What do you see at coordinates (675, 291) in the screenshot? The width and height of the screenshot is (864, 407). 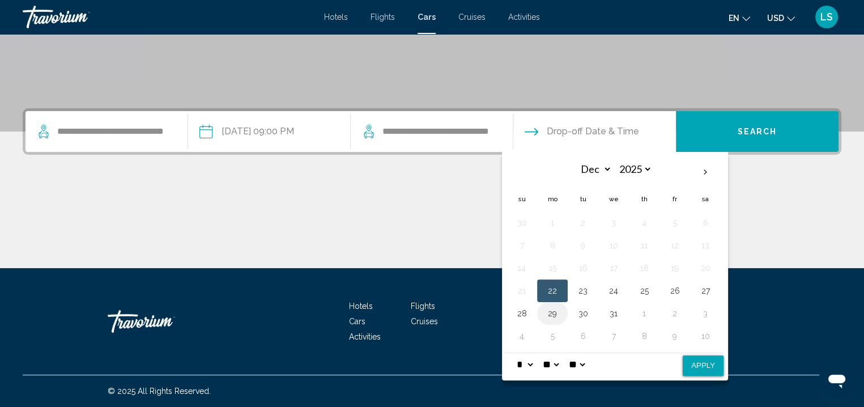 I see `button: Day 26` at bounding box center [675, 291].